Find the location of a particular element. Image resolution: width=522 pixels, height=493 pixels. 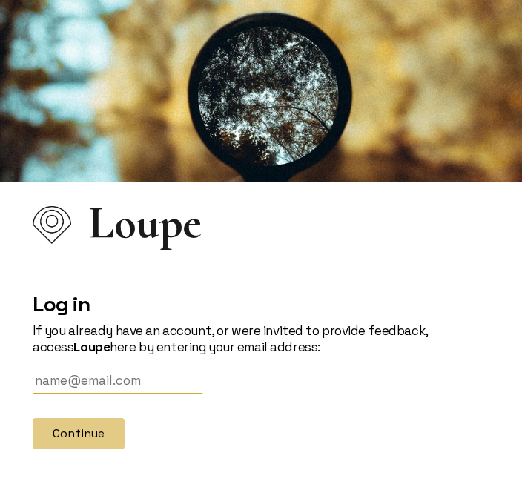

button: Continue is located at coordinates (79, 434).